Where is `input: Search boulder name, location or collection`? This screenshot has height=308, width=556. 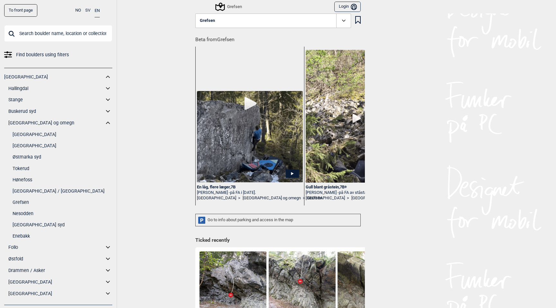 input: Search boulder name, location or collection is located at coordinates (58, 33).